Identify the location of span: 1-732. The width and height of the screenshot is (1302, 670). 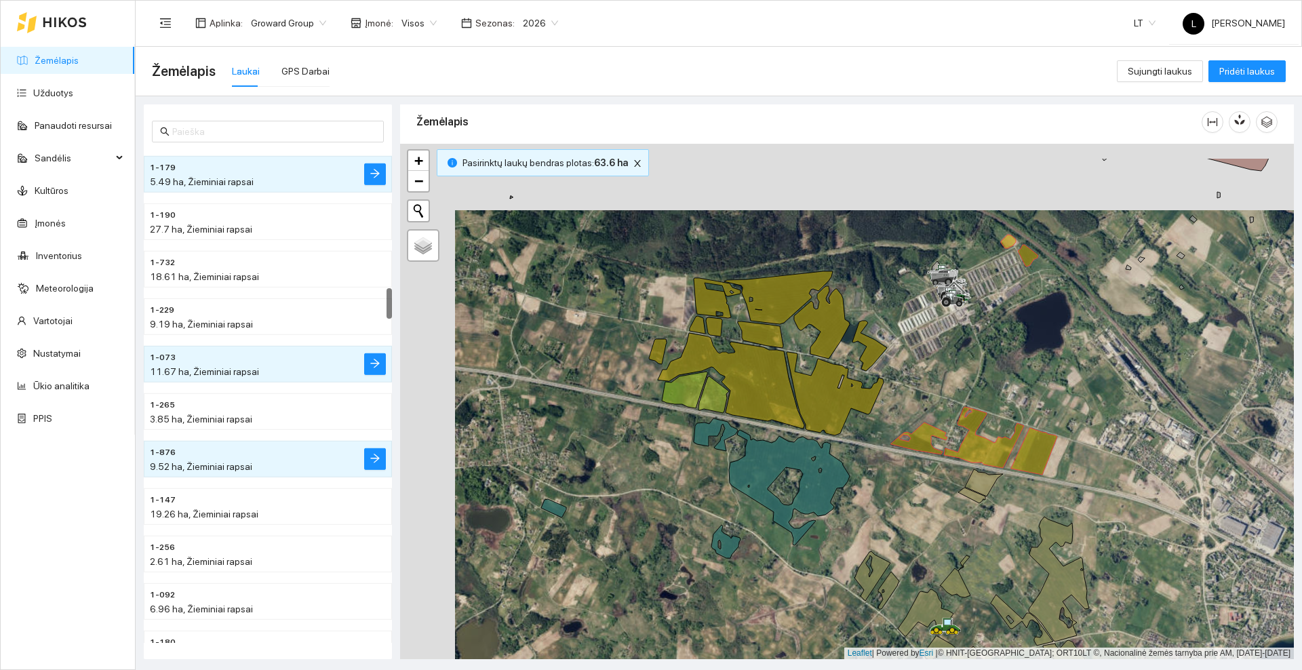
(162, 262).